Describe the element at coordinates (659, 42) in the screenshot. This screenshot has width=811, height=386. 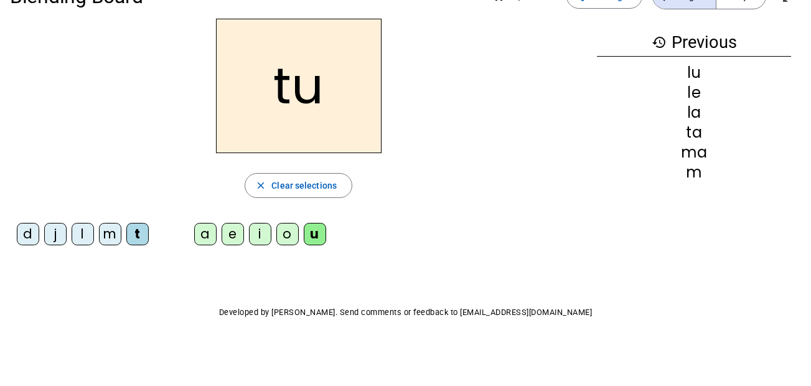
I see `mat-icon: history` at that location.